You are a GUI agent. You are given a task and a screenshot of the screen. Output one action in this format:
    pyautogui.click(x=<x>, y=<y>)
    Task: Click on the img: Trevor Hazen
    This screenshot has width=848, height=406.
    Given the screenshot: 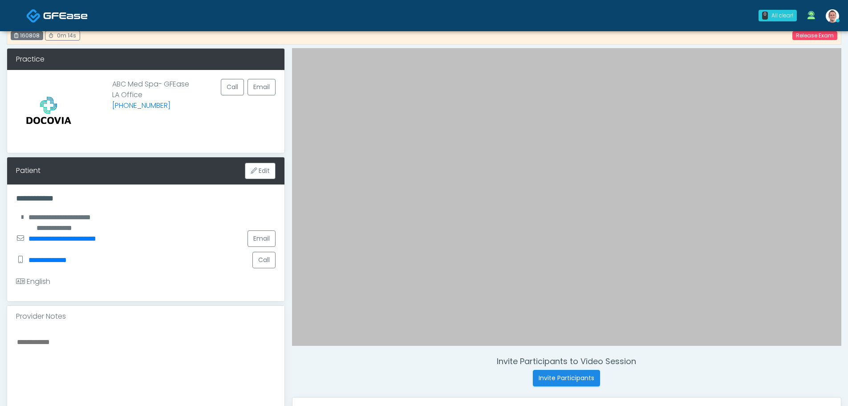 What is the action you would take?
    pyautogui.click(x=832, y=16)
    